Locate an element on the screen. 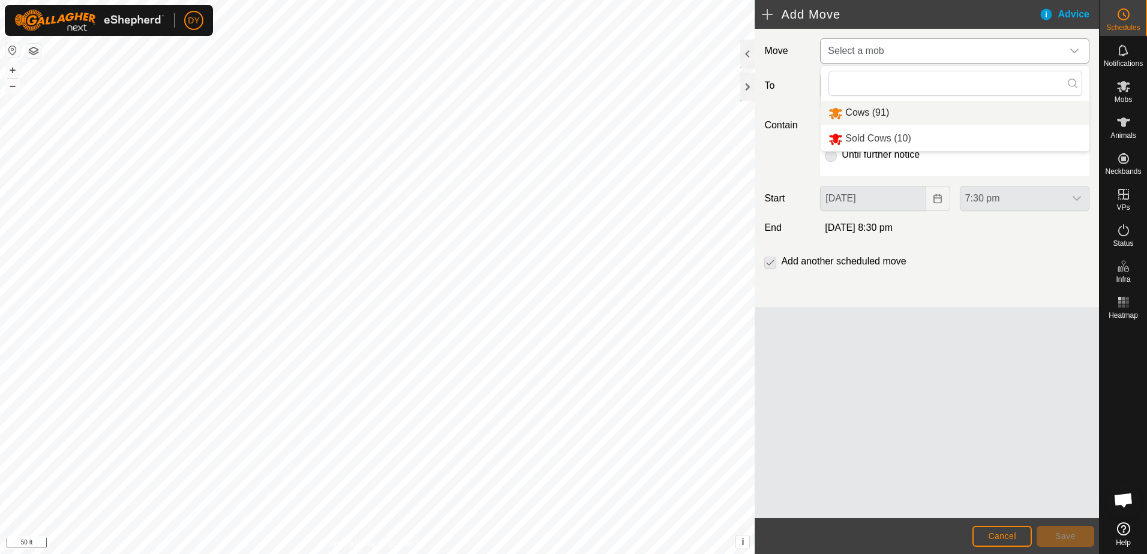 The width and height of the screenshot is (1147, 554). span: Help is located at coordinates (1123, 543).